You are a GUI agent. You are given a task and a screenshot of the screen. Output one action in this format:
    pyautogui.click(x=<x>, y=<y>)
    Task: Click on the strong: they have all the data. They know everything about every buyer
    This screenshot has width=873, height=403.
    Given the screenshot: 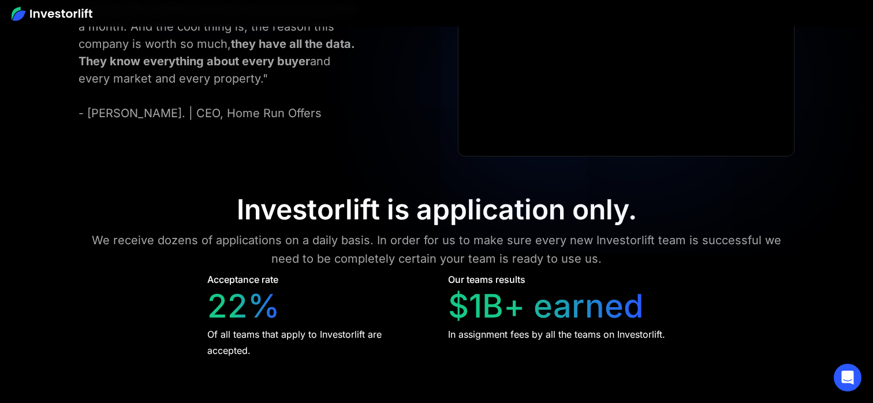 What is the action you would take?
    pyautogui.click(x=217, y=53)
    